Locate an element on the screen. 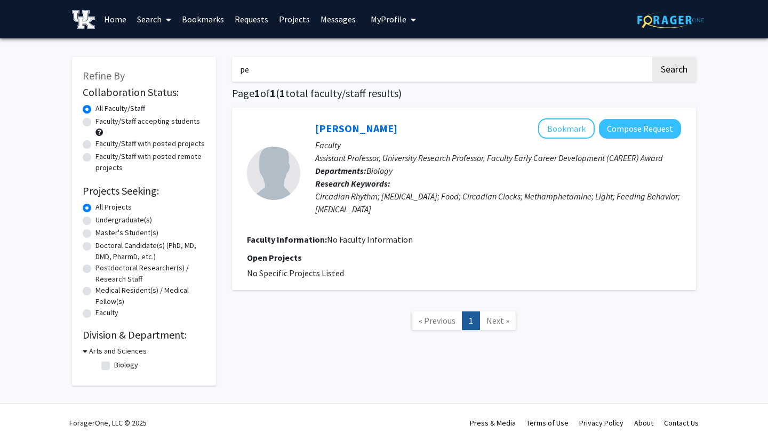  a: Terms of Use is located at coordinates (547, 423).